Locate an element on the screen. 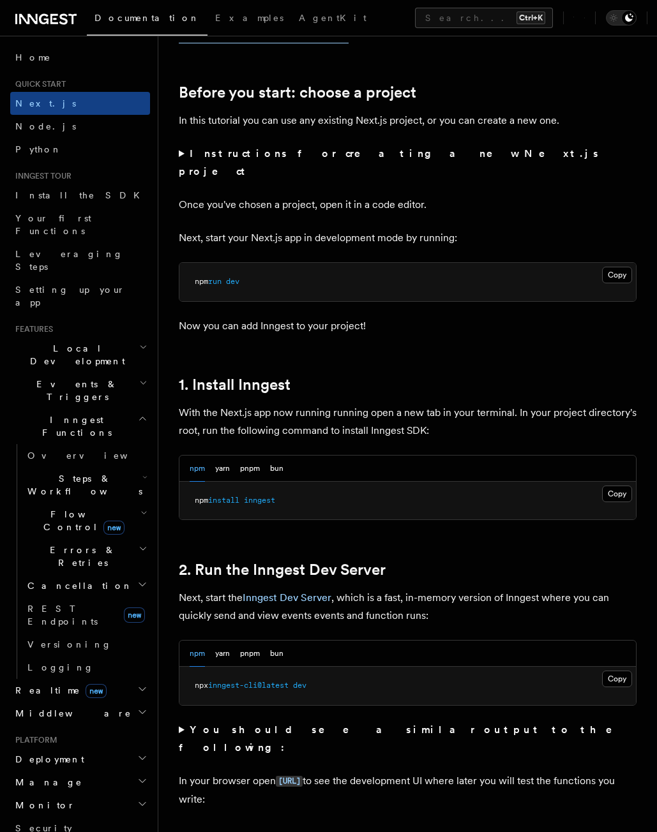 The width and height of the screenshot is (657, 832). kbd: Ctrl+K is located at coordinates (530, 18).